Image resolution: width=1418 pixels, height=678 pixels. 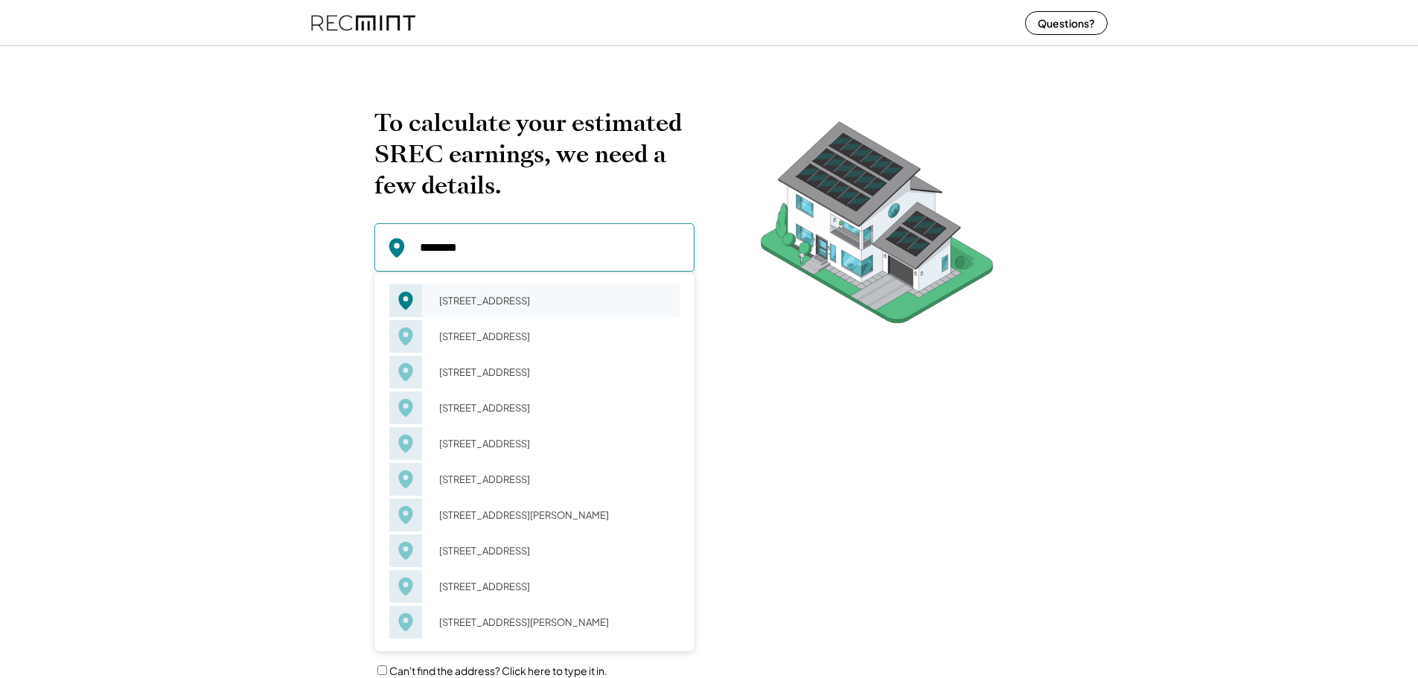 I want to click on label: Can't find the address? Click here to type it in., so click(x=498, y=671).